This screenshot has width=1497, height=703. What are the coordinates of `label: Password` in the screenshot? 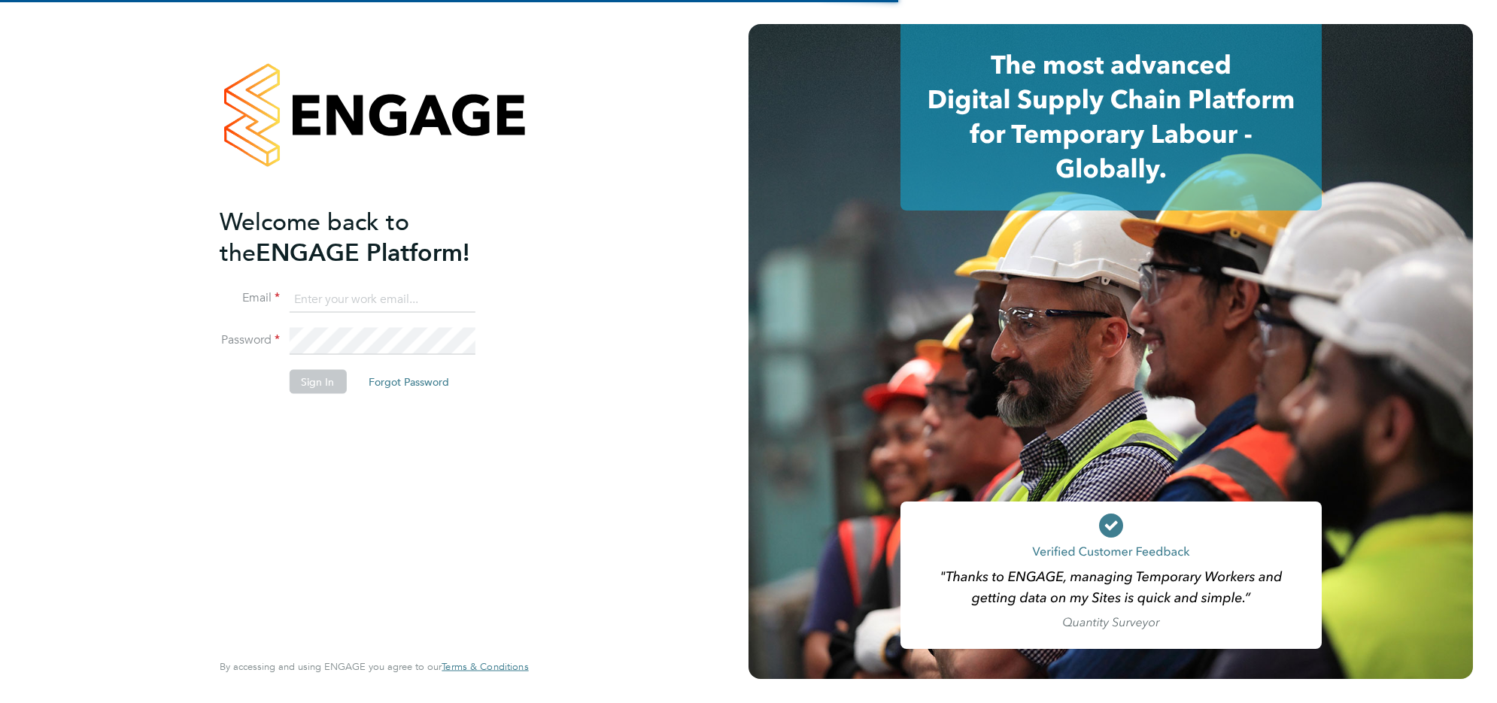 It's located at (250, 340).